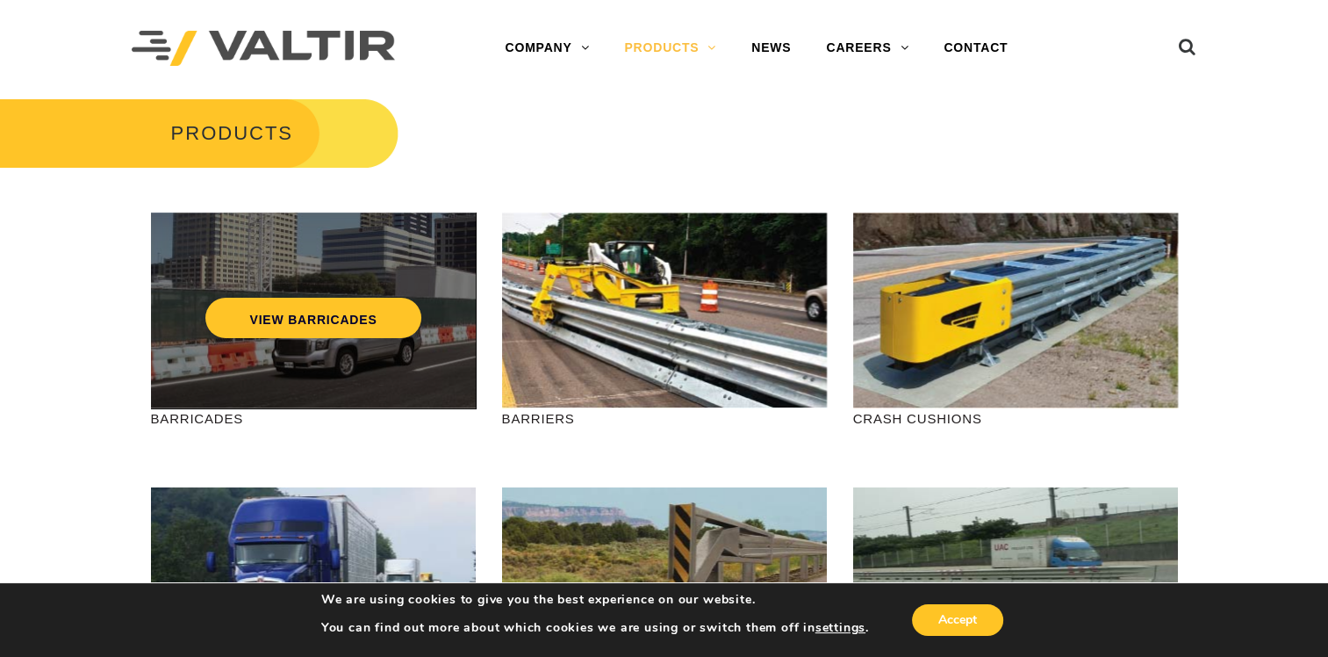 The height and width of the screenshot is (657, 1328). I want to click on a: CONTACT, so click(976, 48).